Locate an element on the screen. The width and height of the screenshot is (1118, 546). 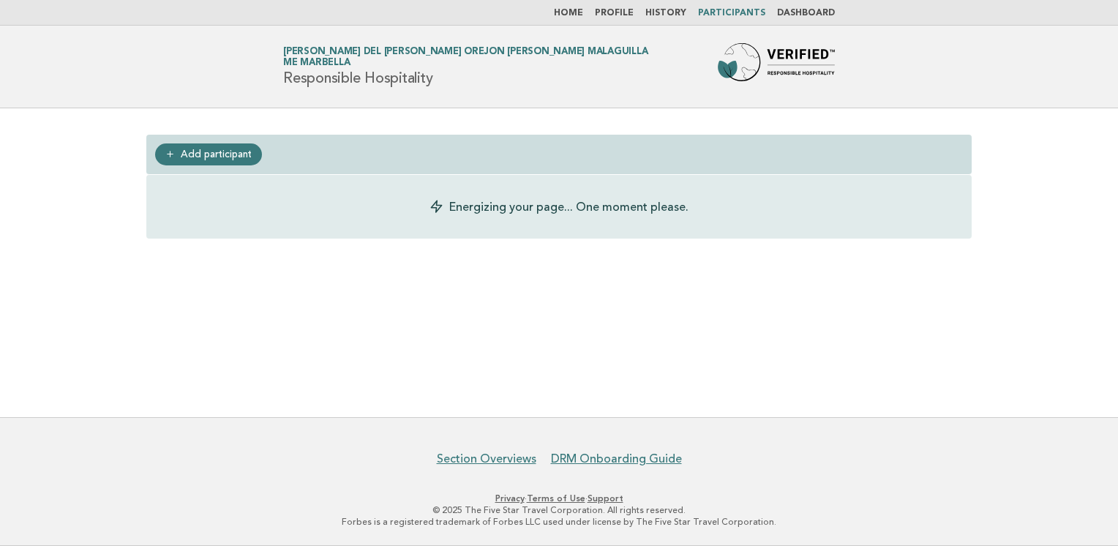
a: Home is located at coordinates (568, 13).